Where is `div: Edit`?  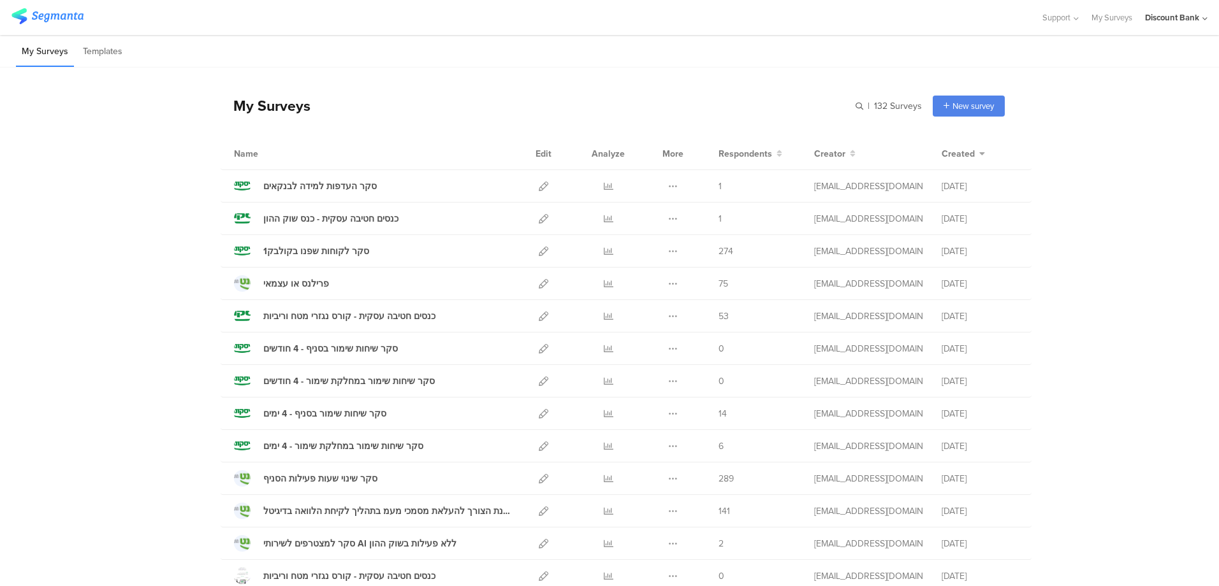 div: Edit is located at coordinates (543, 154).